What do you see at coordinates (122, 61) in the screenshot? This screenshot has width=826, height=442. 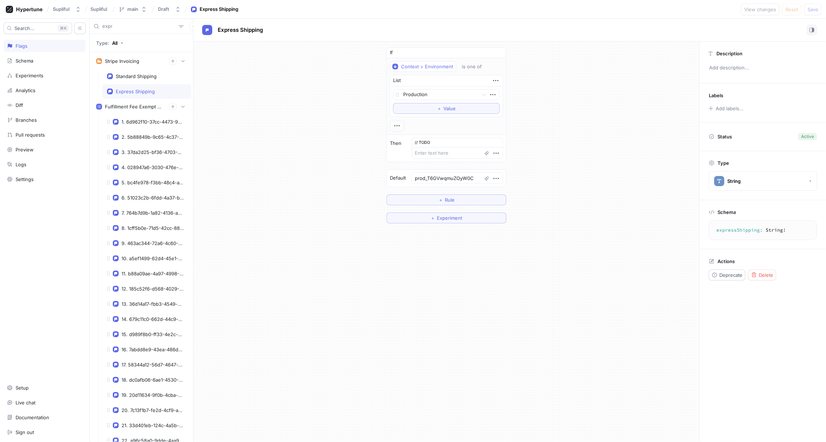 I see `div: Stripe Invoicing` at bounding box center [122, 61].